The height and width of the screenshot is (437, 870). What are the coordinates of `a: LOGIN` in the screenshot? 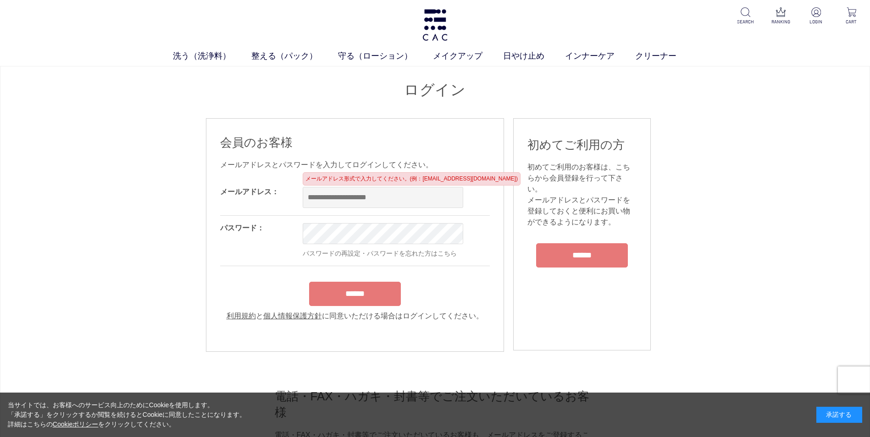 It's located at (816, 16).